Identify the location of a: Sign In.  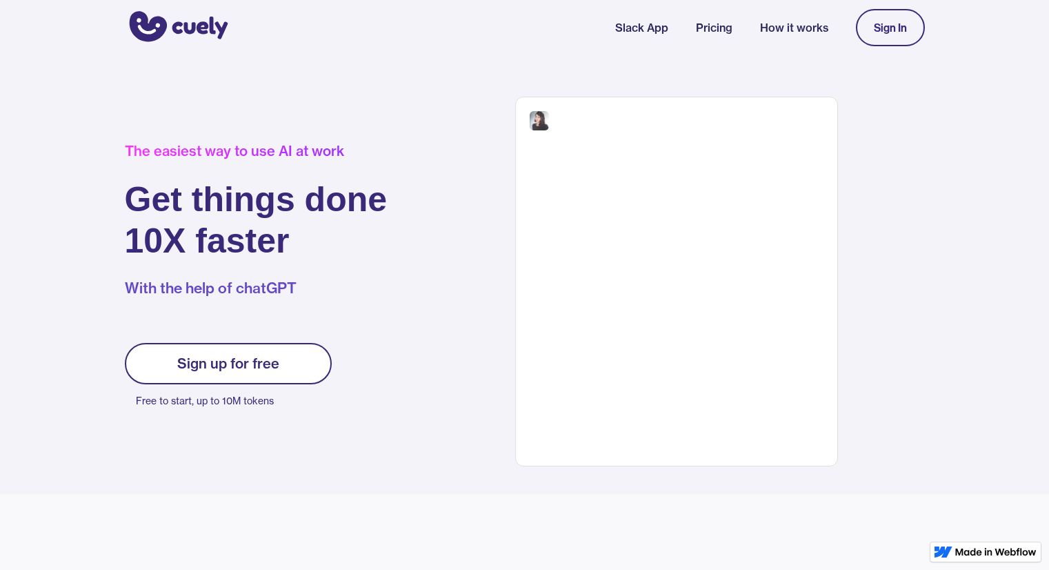
(890, 28).